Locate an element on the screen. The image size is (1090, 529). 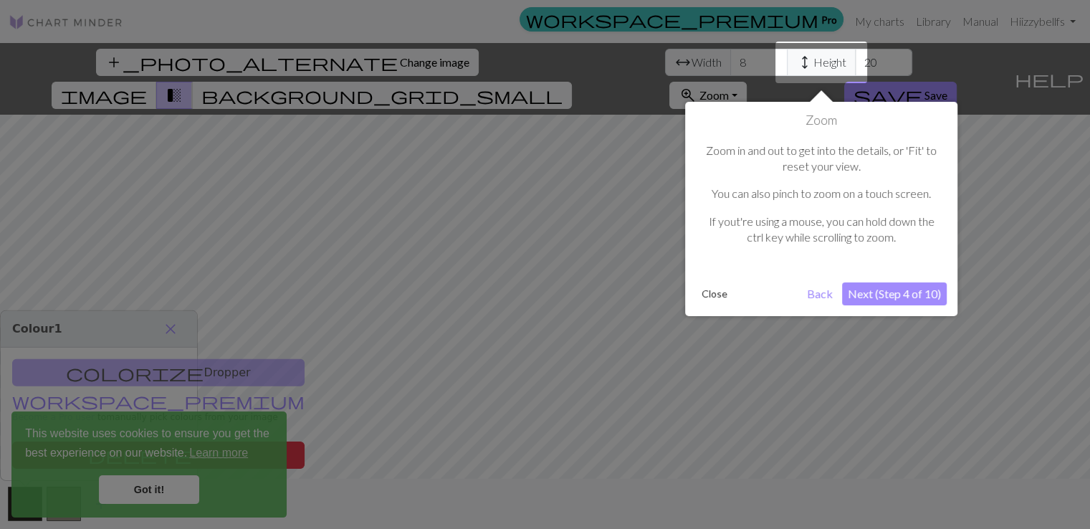
p: Zoom in and out to get into the details, or 'Fit' to reset your view. is located at coordinates (821, 158).